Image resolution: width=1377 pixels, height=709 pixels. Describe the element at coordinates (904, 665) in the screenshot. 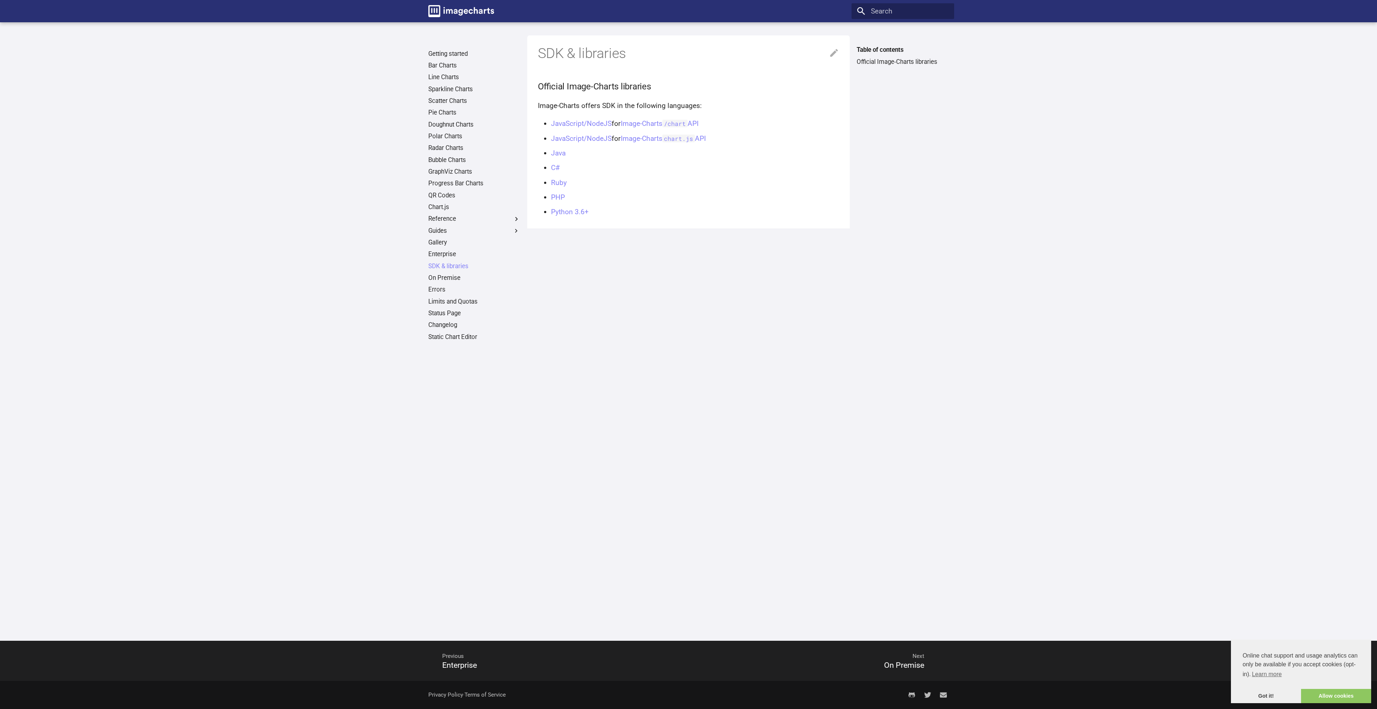

I see `span: On Premise` at that location.